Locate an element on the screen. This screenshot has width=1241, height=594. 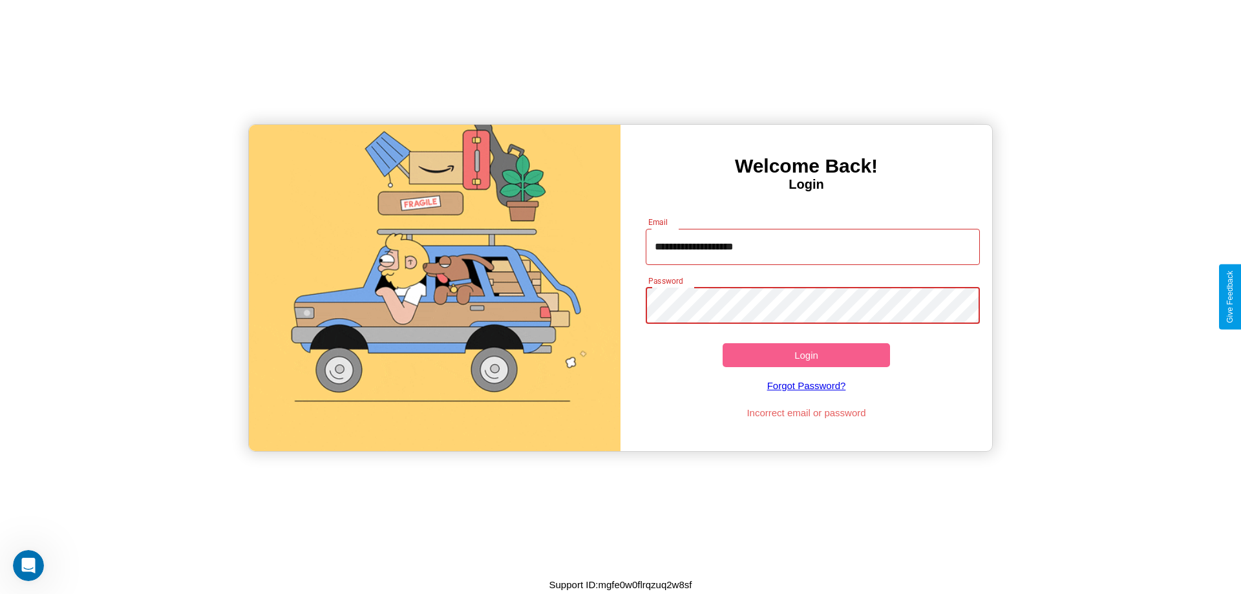
div: Give Feedback is located at coordinates (1230, 297).